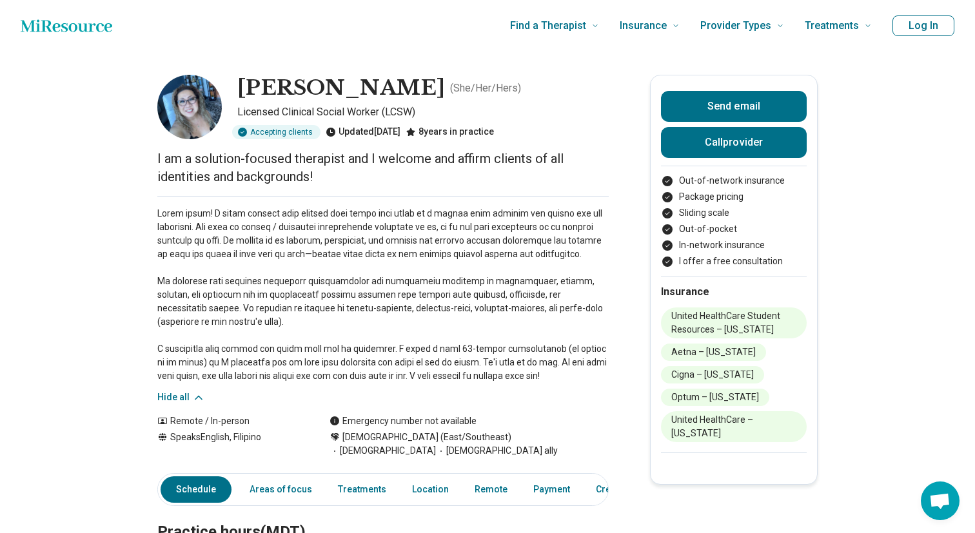 Image resolution: width=975 pixels, height=533 pixels. What do you see at coordinates (196, 489) in the screenshot?
I see `a: Schedule` at bounding box center [196, 489].